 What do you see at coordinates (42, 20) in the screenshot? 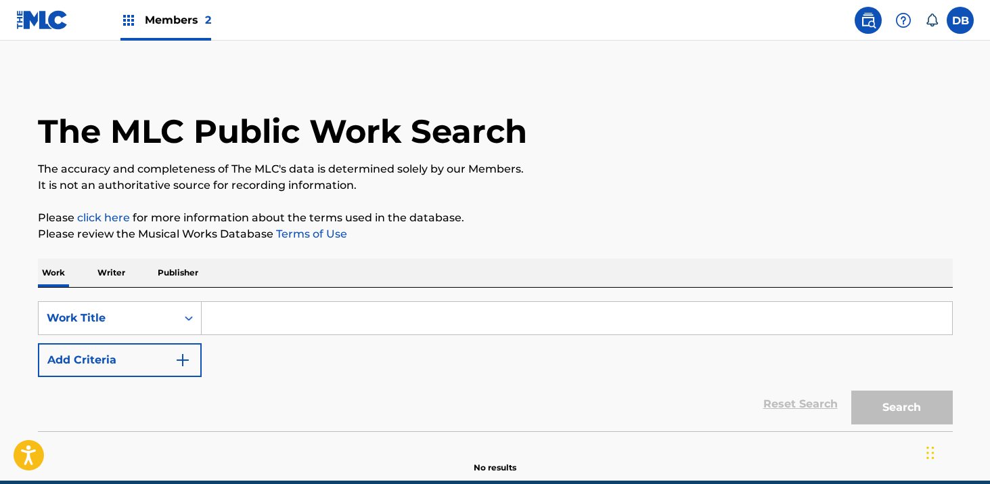
I see `img: MLC Logo` at bounding box center [42, 20].